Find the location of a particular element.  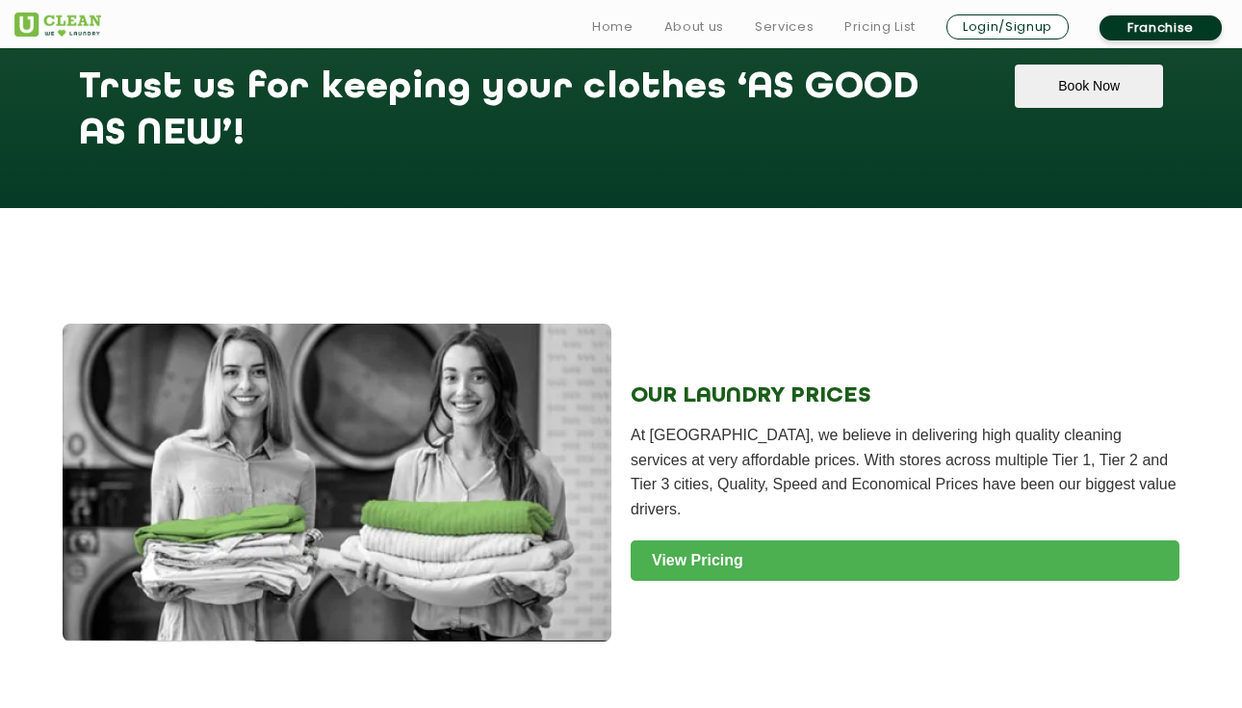

a: Login/Signup is located at coordinates (1007, 27).